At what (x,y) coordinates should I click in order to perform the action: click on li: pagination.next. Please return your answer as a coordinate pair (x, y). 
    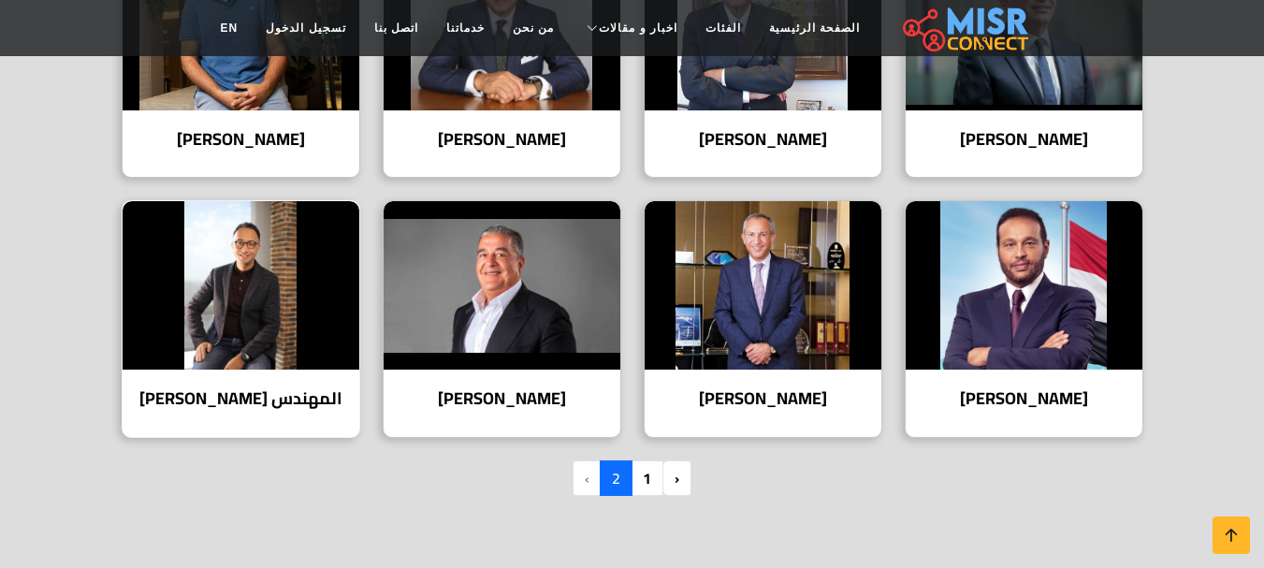
    Looking at the image, I should click on (587, 478).